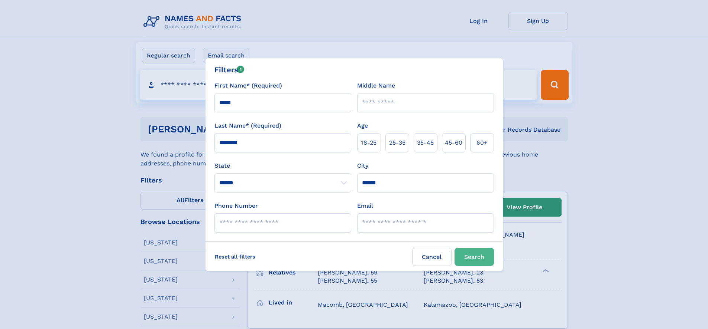  Describe the element at coordinates (248, 126) in the screenshot. I see `label: Last Name* (Required)` at that location.